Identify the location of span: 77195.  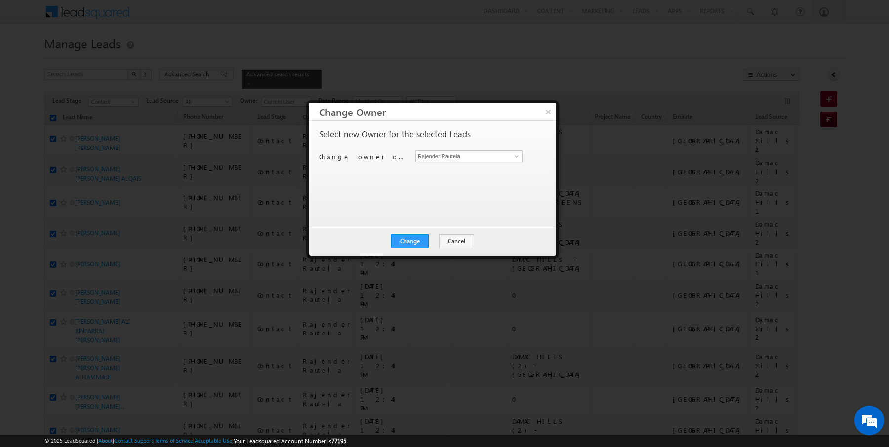
(339, 441).